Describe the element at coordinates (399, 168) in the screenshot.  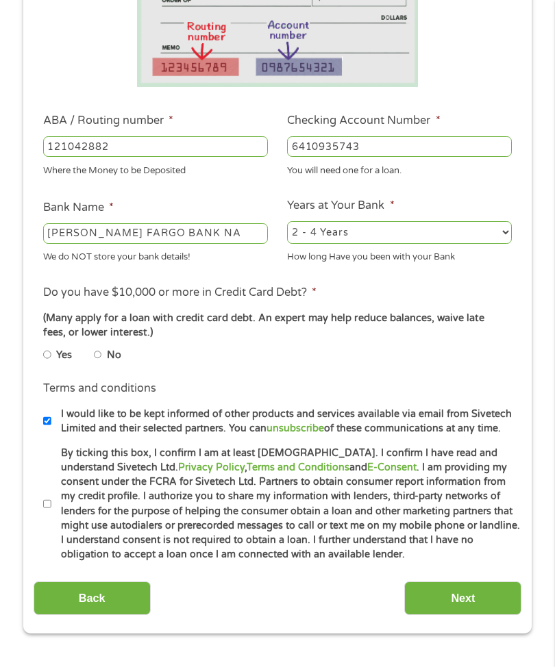
I see `div: You will need one for a loan.` at that location.